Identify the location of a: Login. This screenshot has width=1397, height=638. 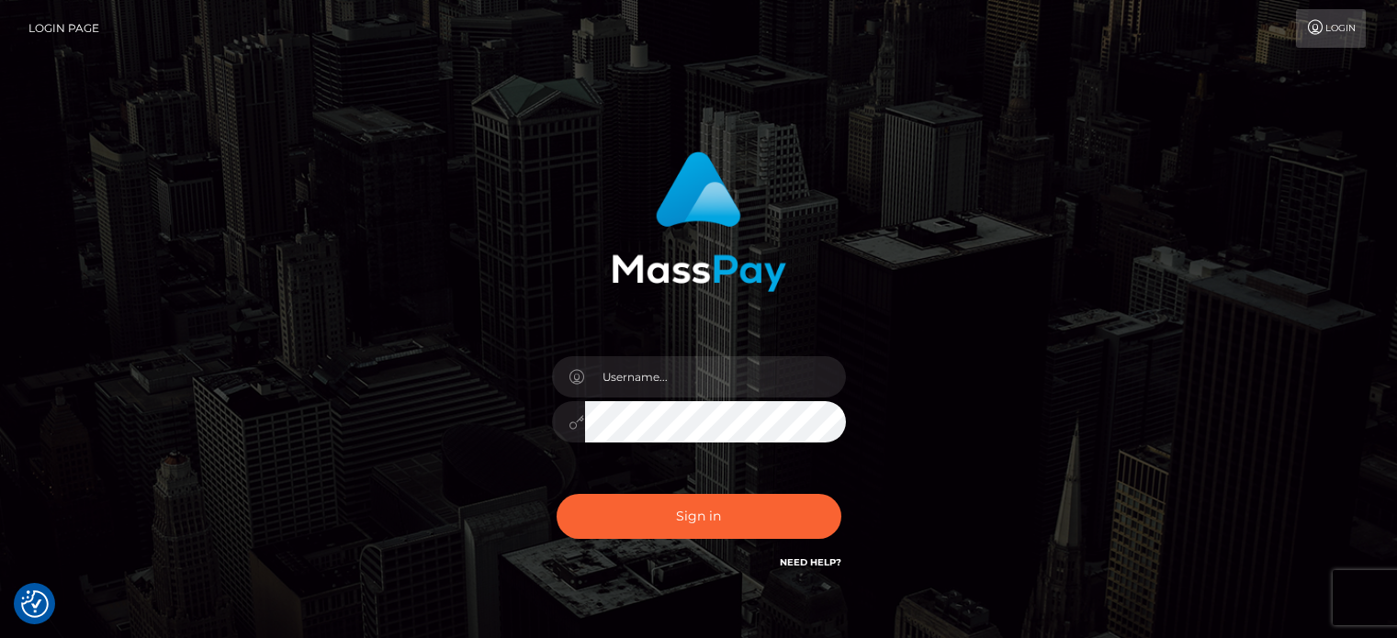
(1331, 28).